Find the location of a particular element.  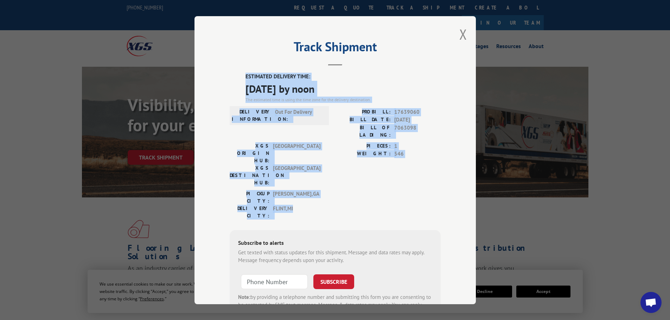

label: BILL DATE: is located at coordinates (363, 120).